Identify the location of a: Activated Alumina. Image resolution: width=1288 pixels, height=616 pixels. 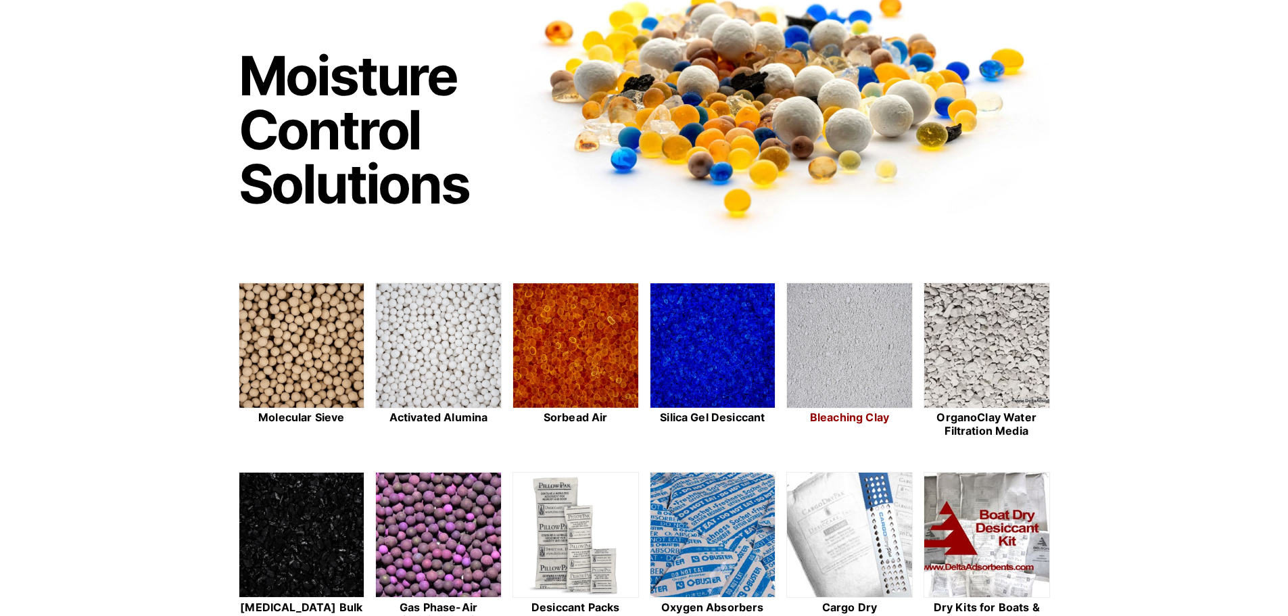
(438, 361).